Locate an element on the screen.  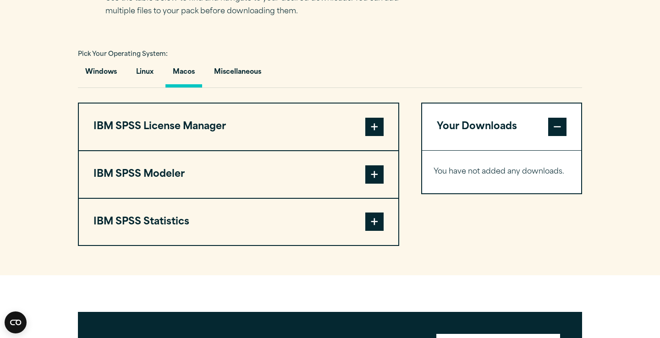
button: Windows is located at coordinates (101, 74).